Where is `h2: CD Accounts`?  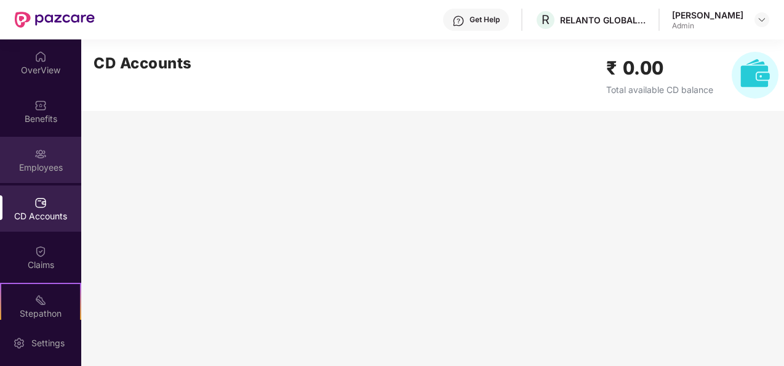 h2: CD Accounts is located at coordinates (143, 63).